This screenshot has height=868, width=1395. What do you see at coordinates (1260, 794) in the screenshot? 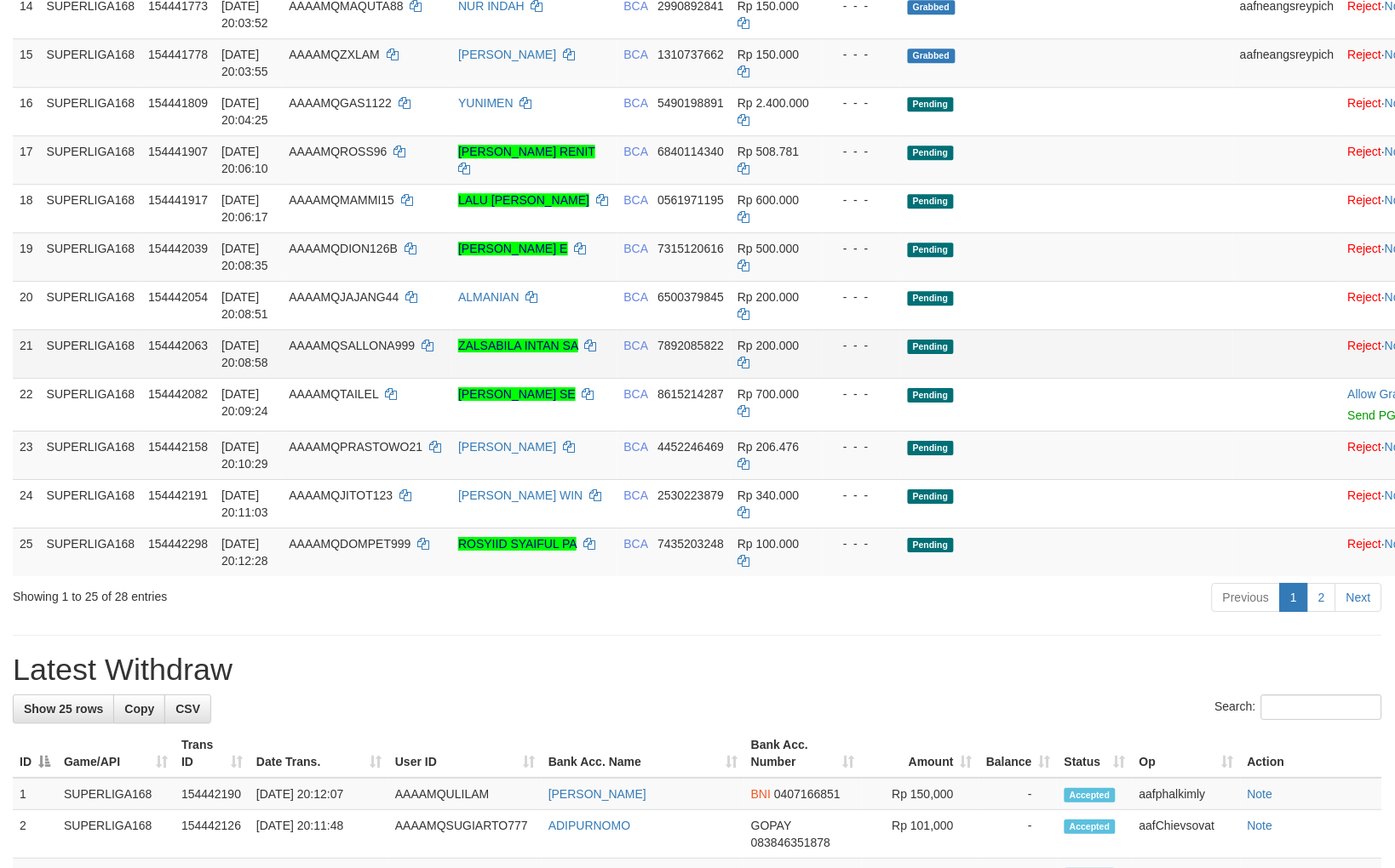
I see `a: Note` at bounding box center [1260, 794].